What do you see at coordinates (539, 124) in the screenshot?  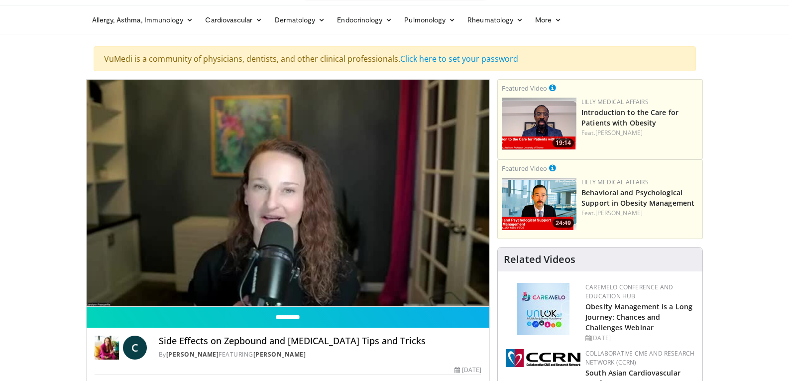 I see `a: 19:14` at bounding box center [539, 124].